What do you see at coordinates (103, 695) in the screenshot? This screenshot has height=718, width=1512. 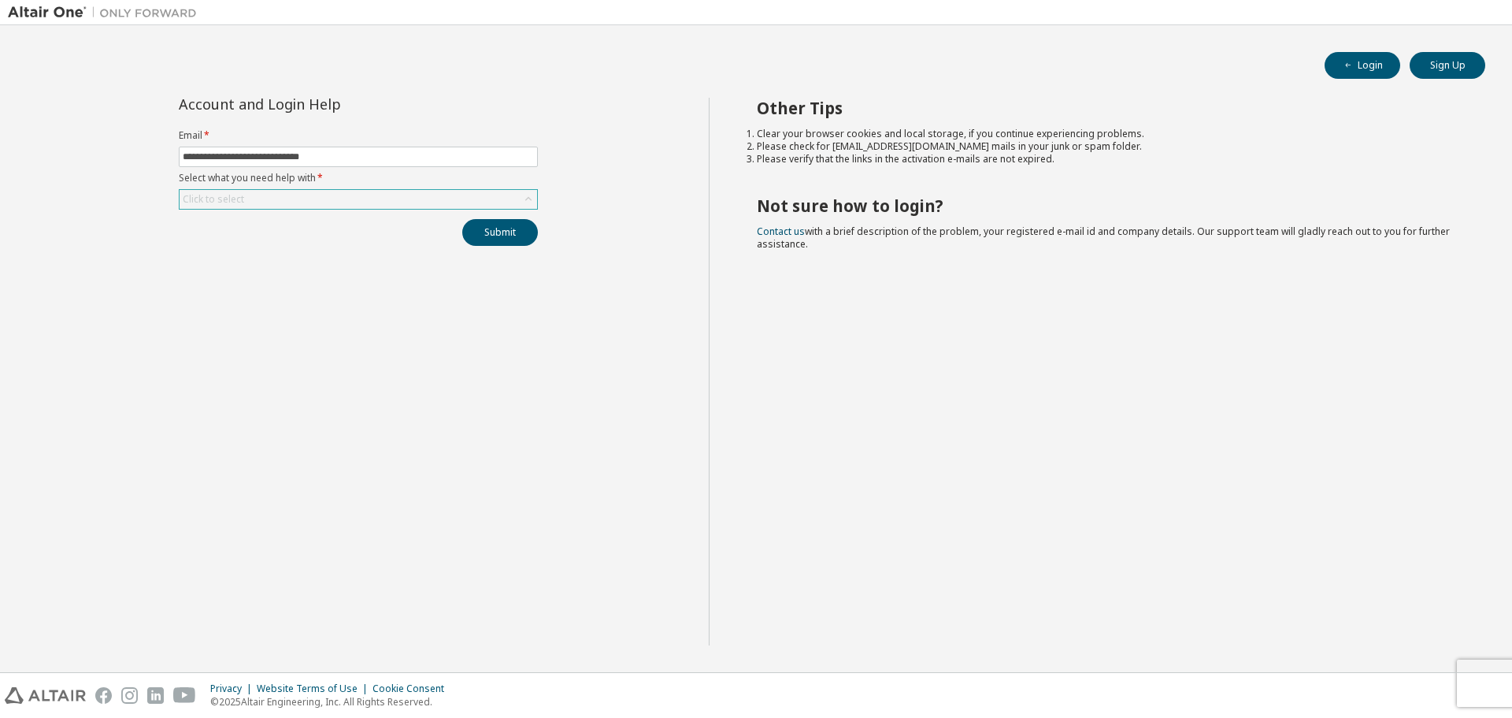 I see `img: facebook.svg` at bounding box center [103, 695].